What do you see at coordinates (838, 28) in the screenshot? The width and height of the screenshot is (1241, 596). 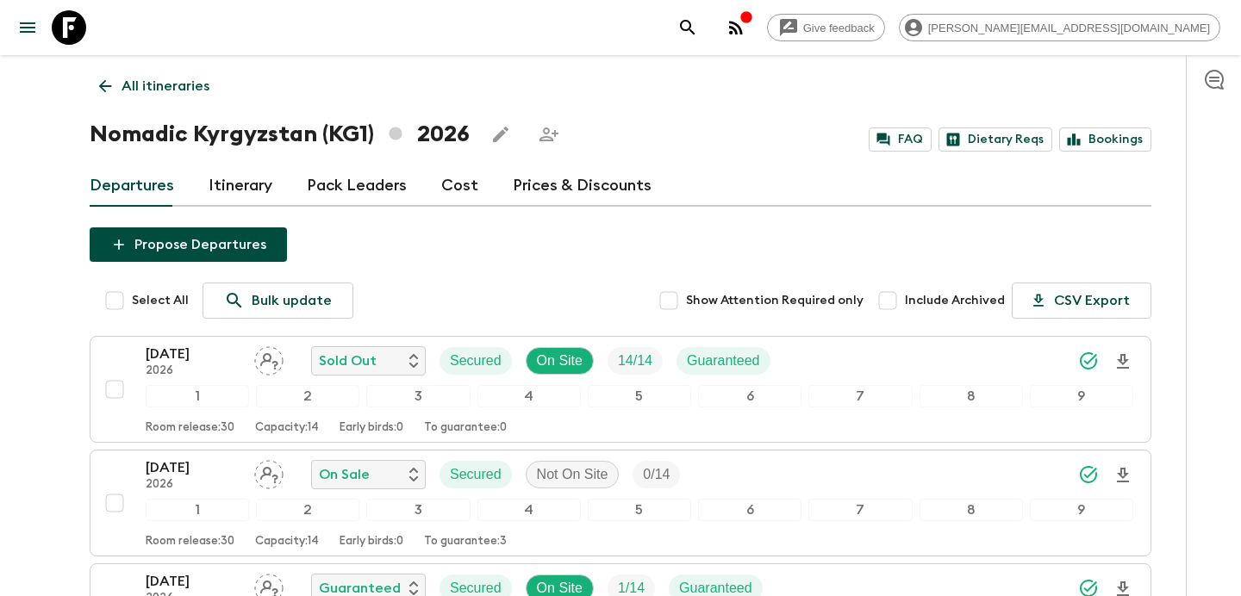 I see `span: Give feedback` at bounding box center [838, 28].